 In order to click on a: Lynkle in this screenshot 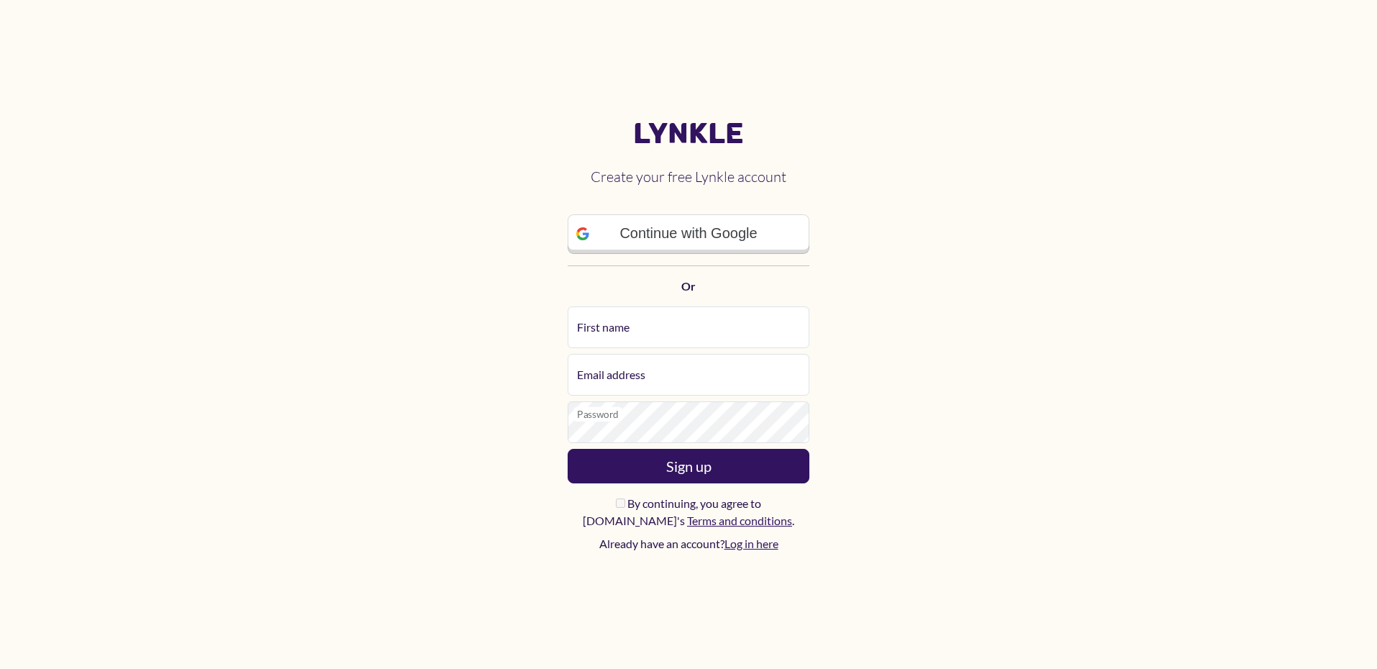, I will do `click(689, 134)`.